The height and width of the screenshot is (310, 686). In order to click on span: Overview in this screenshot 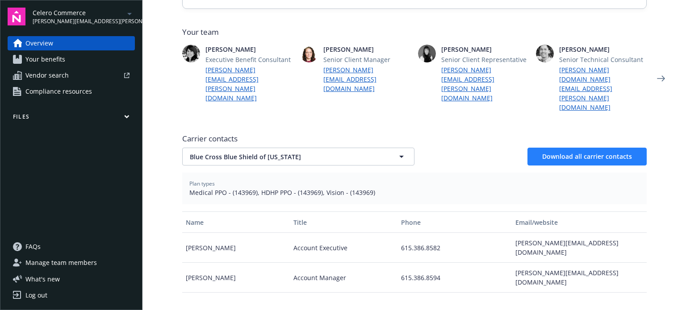, I will do `click(39, 43)`.